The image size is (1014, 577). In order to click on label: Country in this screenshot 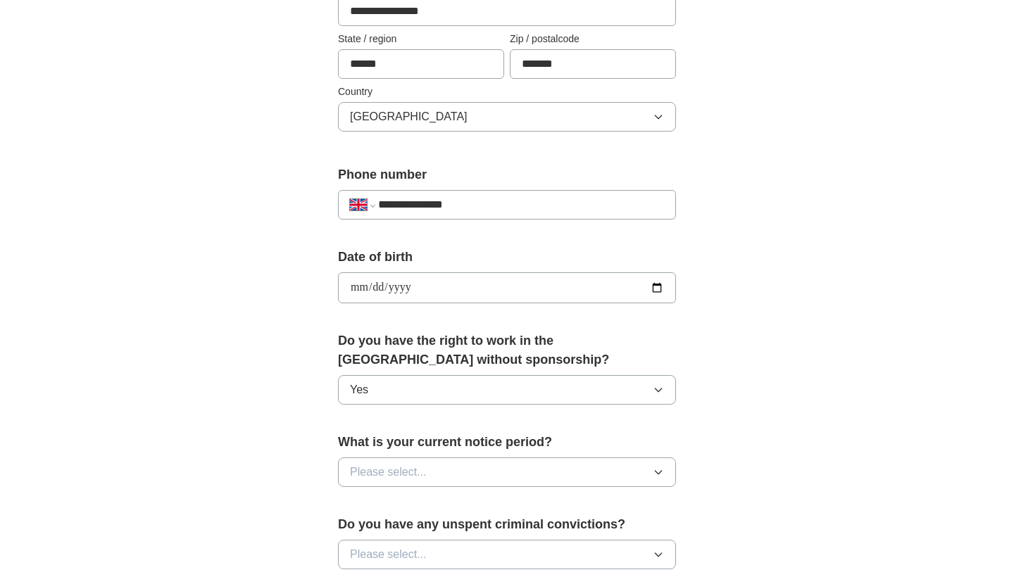, I will do `click(507, 92)`.